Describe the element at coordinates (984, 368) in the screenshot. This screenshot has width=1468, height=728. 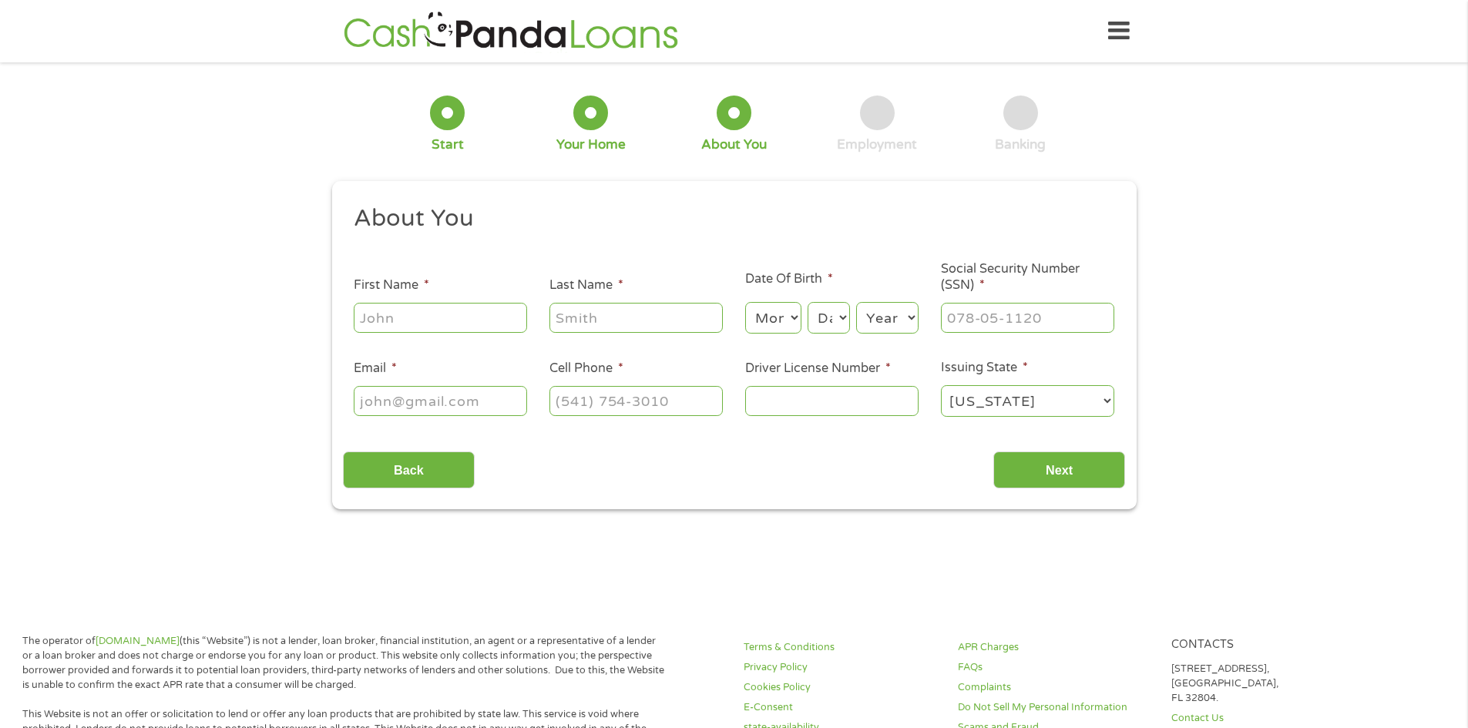
I see `label: Issuing State` at that location.